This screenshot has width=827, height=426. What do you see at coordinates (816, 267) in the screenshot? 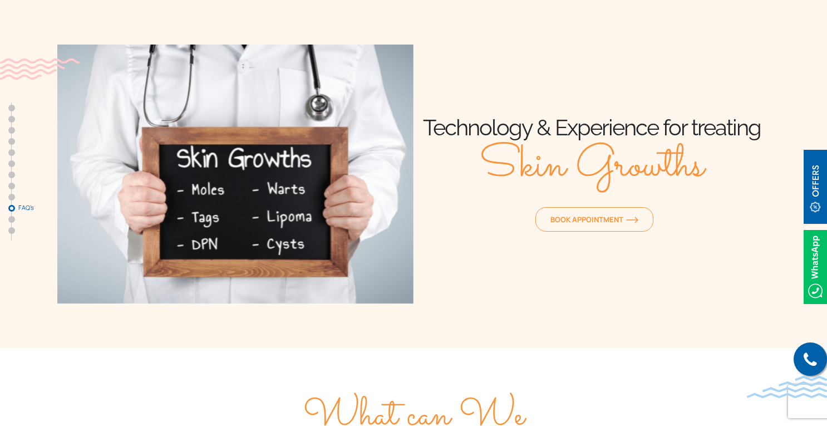
I see `img: Whatsappicon` at bounding box center [816, 267].